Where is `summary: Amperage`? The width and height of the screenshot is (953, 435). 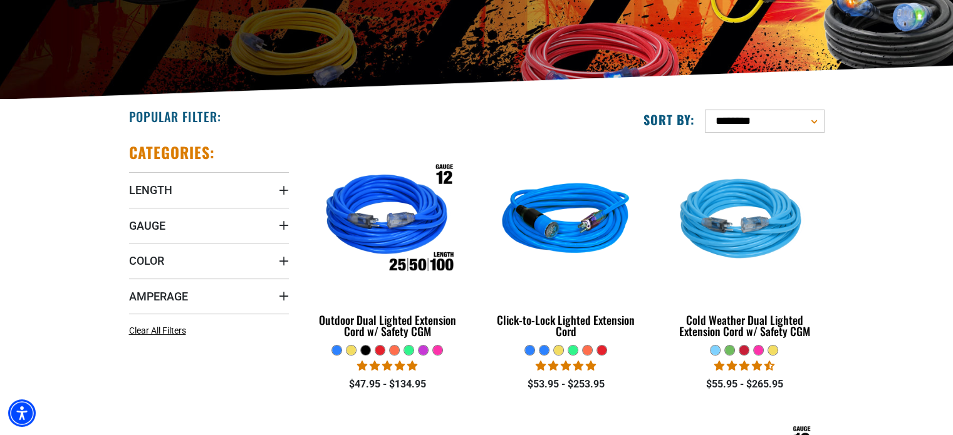 summary: Amperage is located at coordinates (209, 296).